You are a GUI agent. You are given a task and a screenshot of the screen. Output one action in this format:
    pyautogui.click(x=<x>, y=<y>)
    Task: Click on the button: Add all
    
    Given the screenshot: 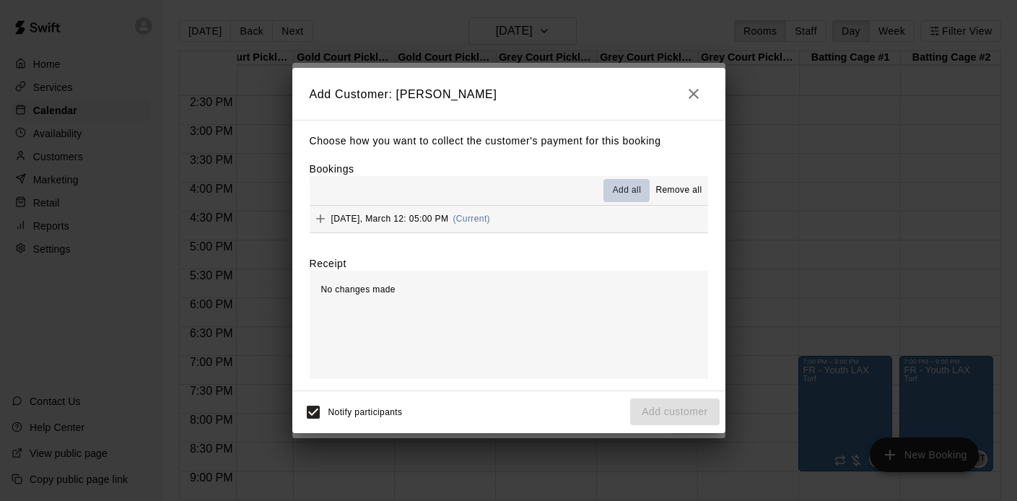 What is the action you would take?
    pyautogui.click(x=626, y=191)
    